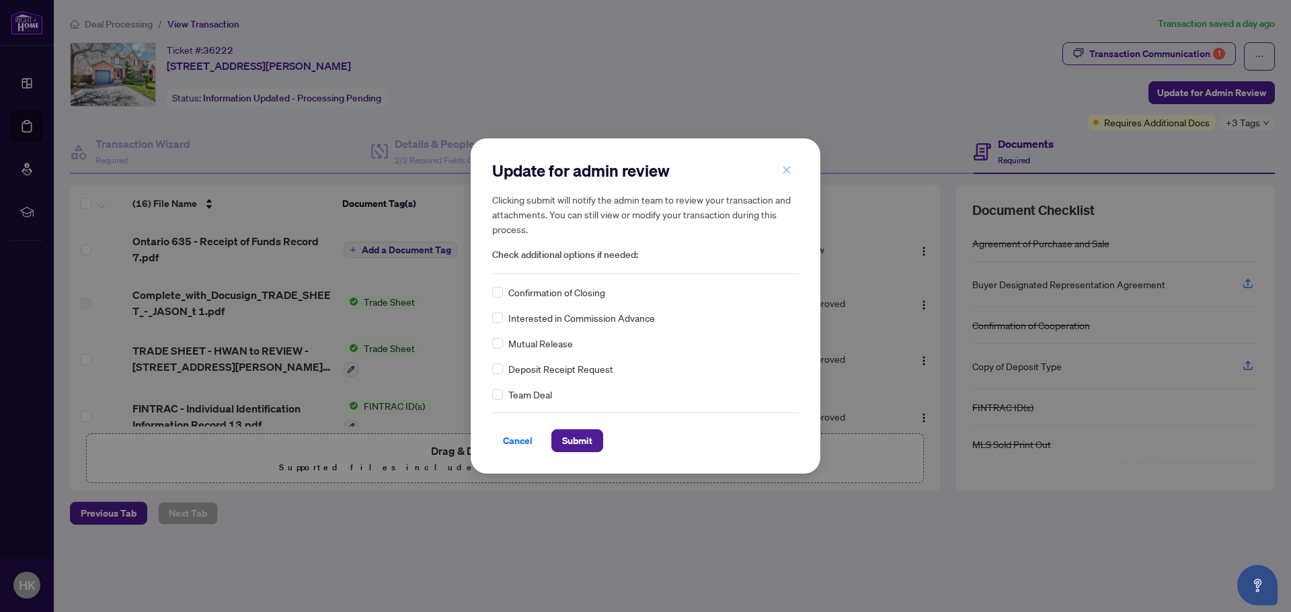  What do you see at coordinates (645, 214) in the screenshot?
I see `h5: Clicking submit will notify the admin team to review your transaction and attachments. You can st...` at bounding box center [645, 214].